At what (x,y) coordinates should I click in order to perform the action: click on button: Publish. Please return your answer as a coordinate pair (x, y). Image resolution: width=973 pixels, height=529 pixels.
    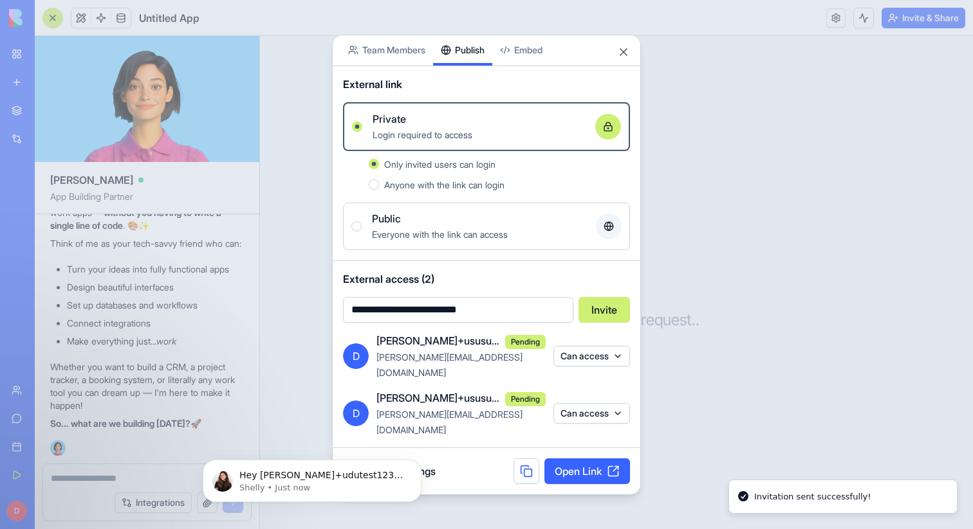
    Looking at the image, I should click on (463, 50).